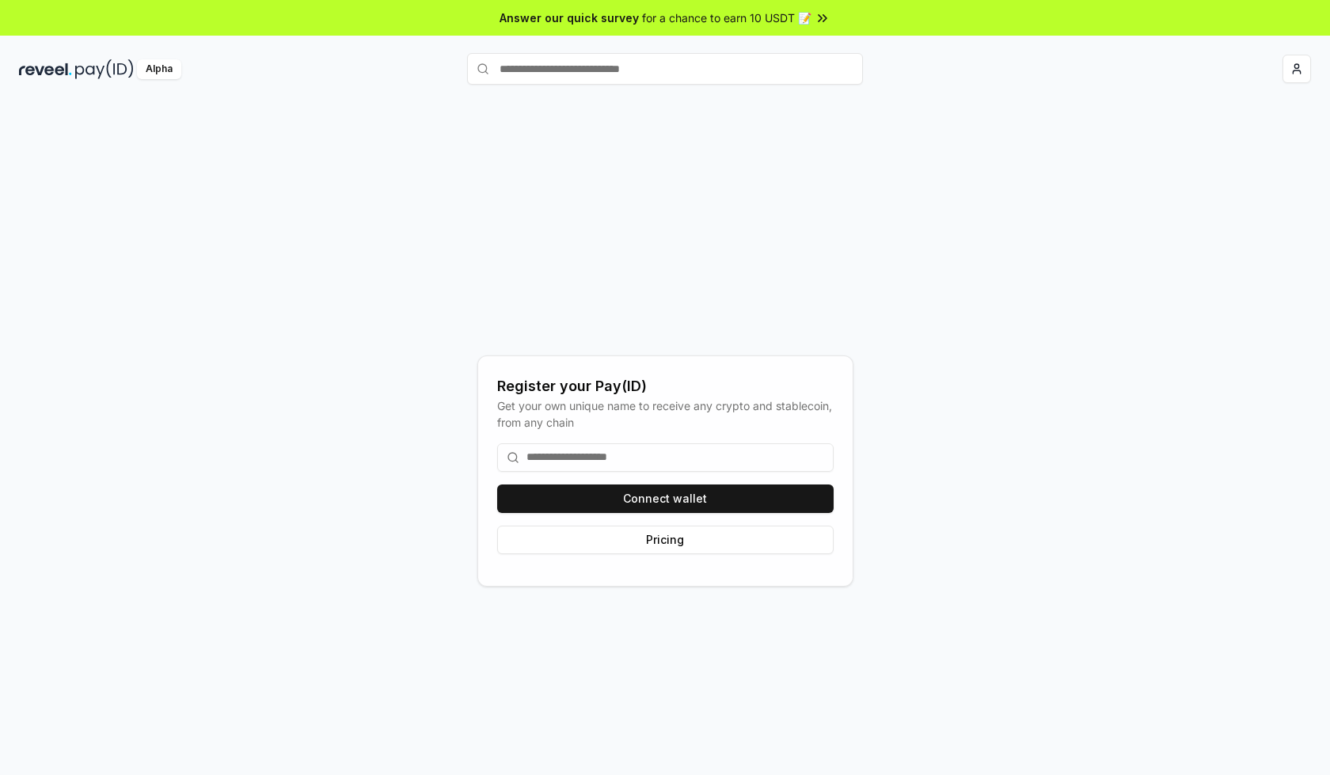 The image size is (1330, 775). I want to click on div: Register your Pay(ID), so click(665, 386).